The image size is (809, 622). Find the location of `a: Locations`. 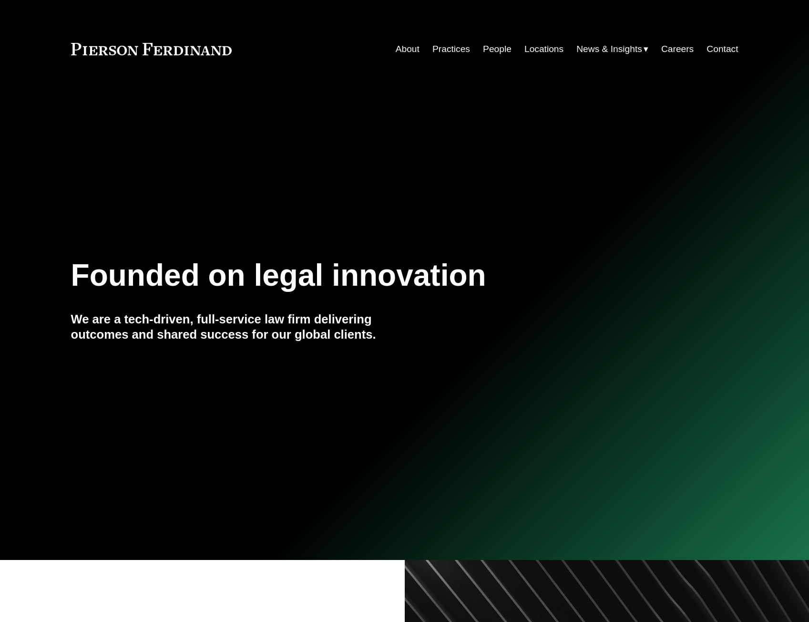

a: Locations is located at coordinates (544, 49).